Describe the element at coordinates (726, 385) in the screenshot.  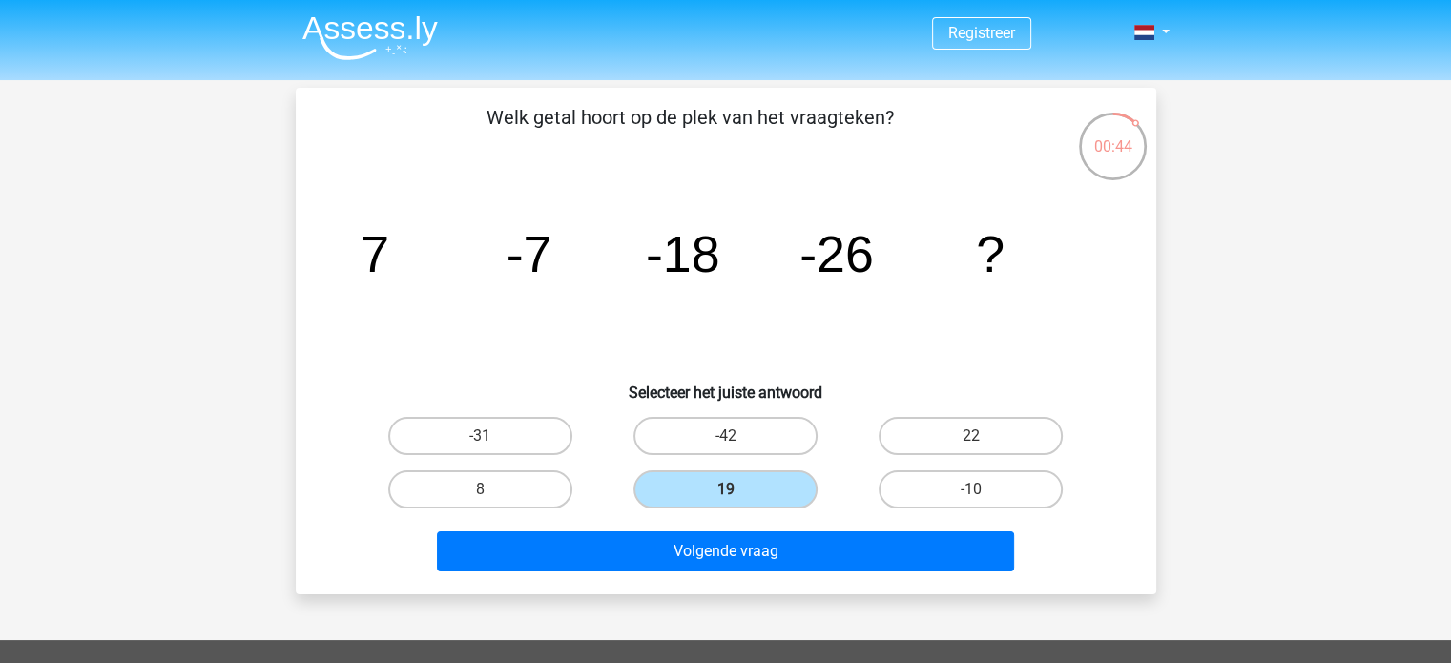
I see `h6: Selecteer het juiste antwoord` at that location.